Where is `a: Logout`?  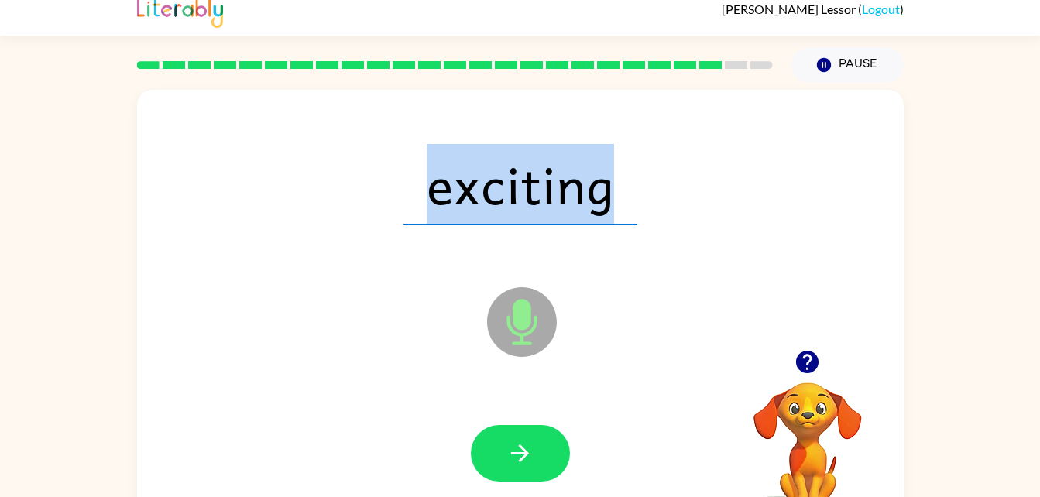 a: Logout is located at coordinates (881, 9).